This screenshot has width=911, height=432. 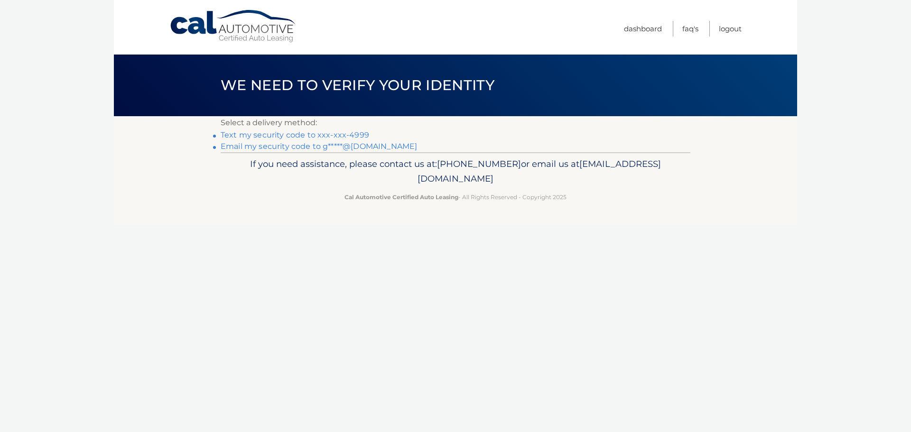 What do you see at coordinates (455, 197) in the screenshot?
I see `p: - All Rights Reserved - Copyright 2025` at bounding box center [455, 197].